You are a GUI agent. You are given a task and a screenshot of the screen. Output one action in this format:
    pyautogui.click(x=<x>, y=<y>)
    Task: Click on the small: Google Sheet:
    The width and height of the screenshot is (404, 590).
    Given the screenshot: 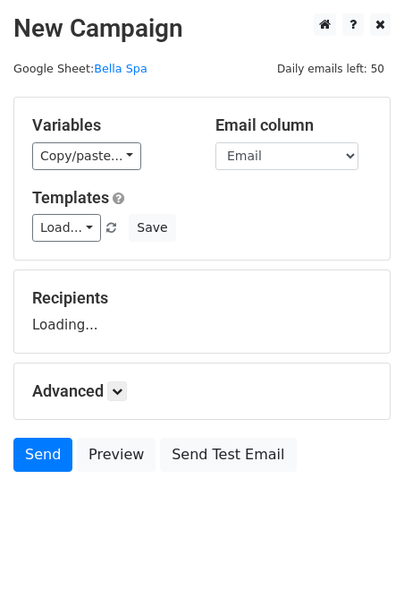 What is the action you would take?
    pyautogui.click(x=81, y=68)
    